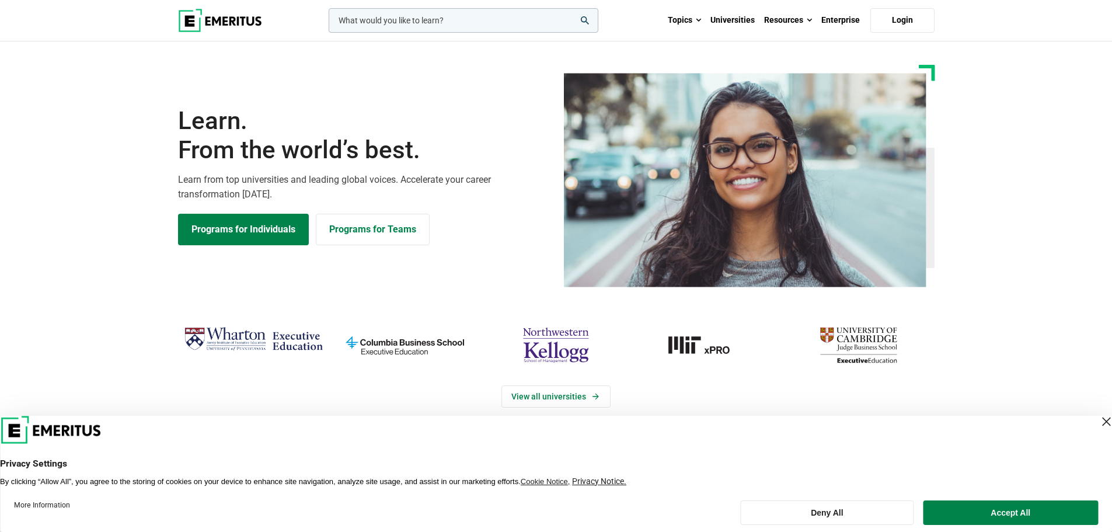 Image resolution: width=1112 pixels, height=532 pixels. I want to click on img: columbia-business-school, so click(404, 345).